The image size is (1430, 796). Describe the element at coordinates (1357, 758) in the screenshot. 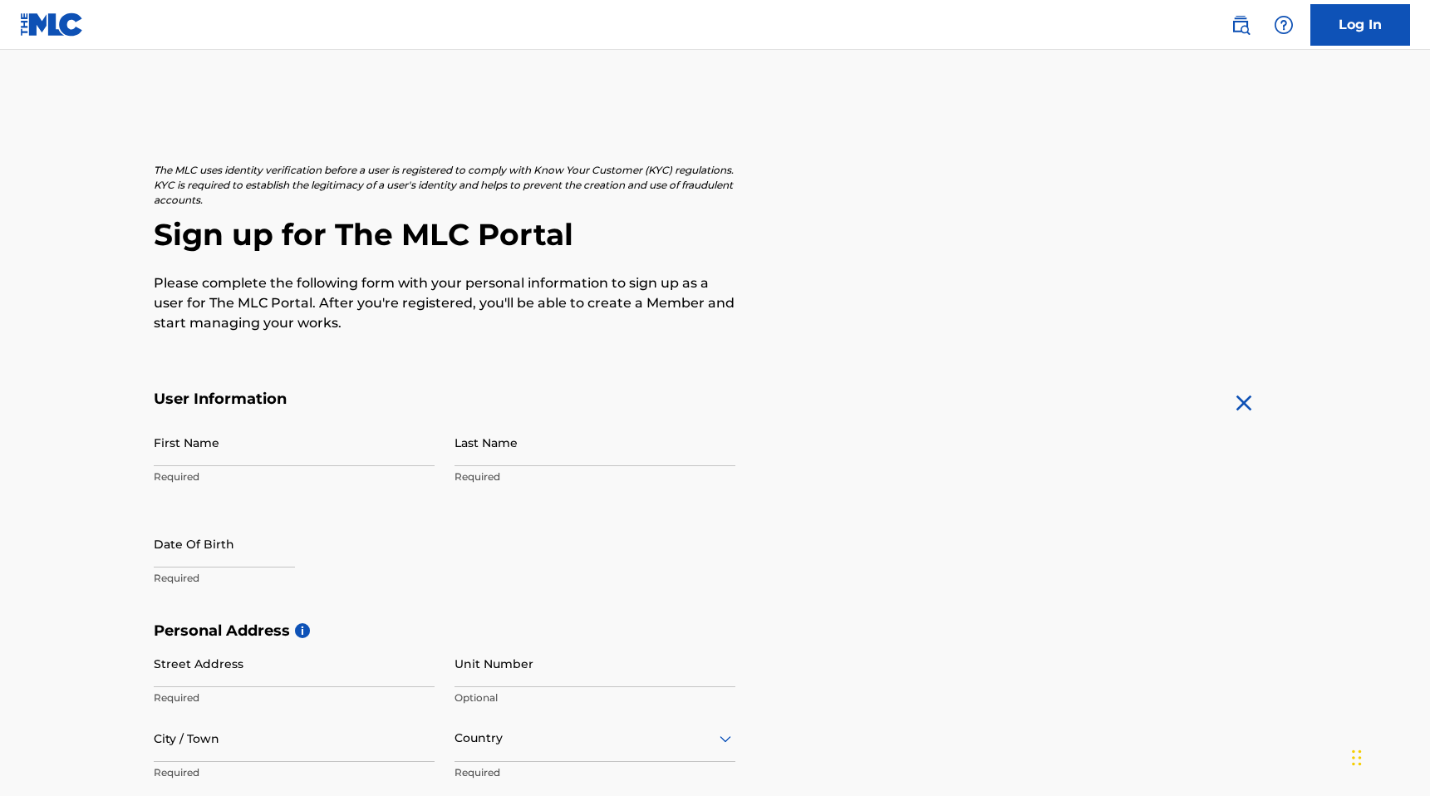

I see `div: 드래그` at that location.